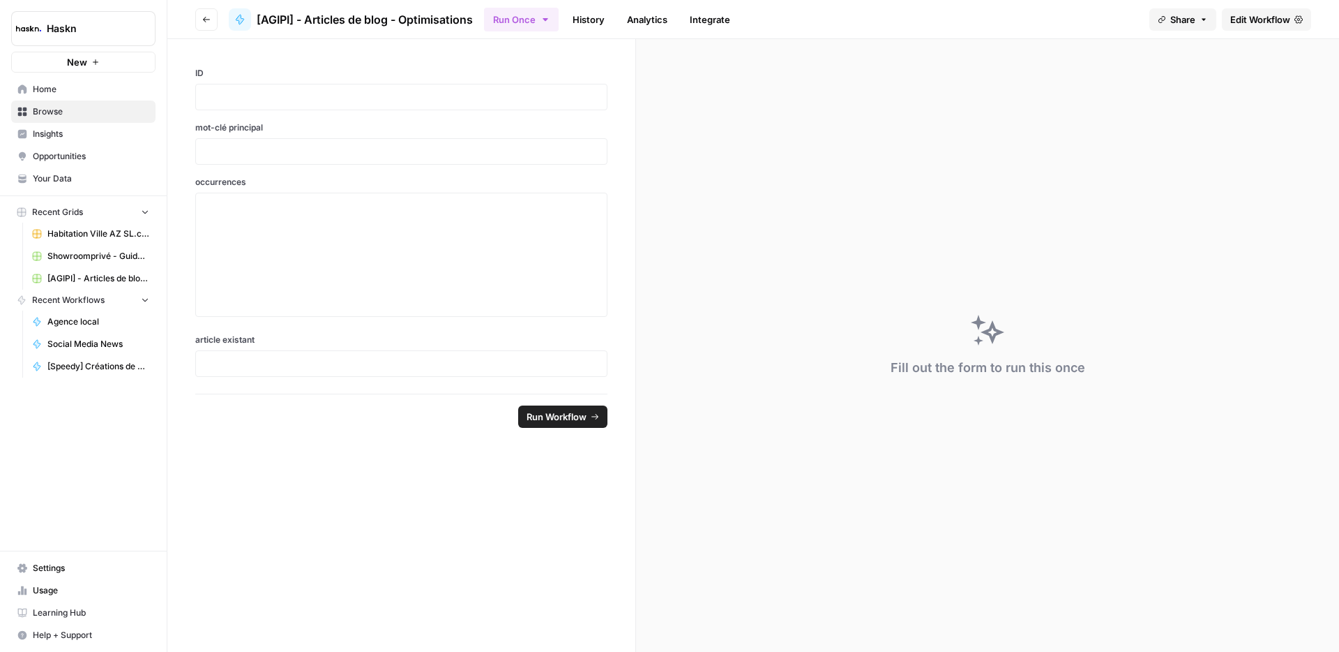 The image size is (1339, 652). I want to click on span: Agence local, so click(98, 322).